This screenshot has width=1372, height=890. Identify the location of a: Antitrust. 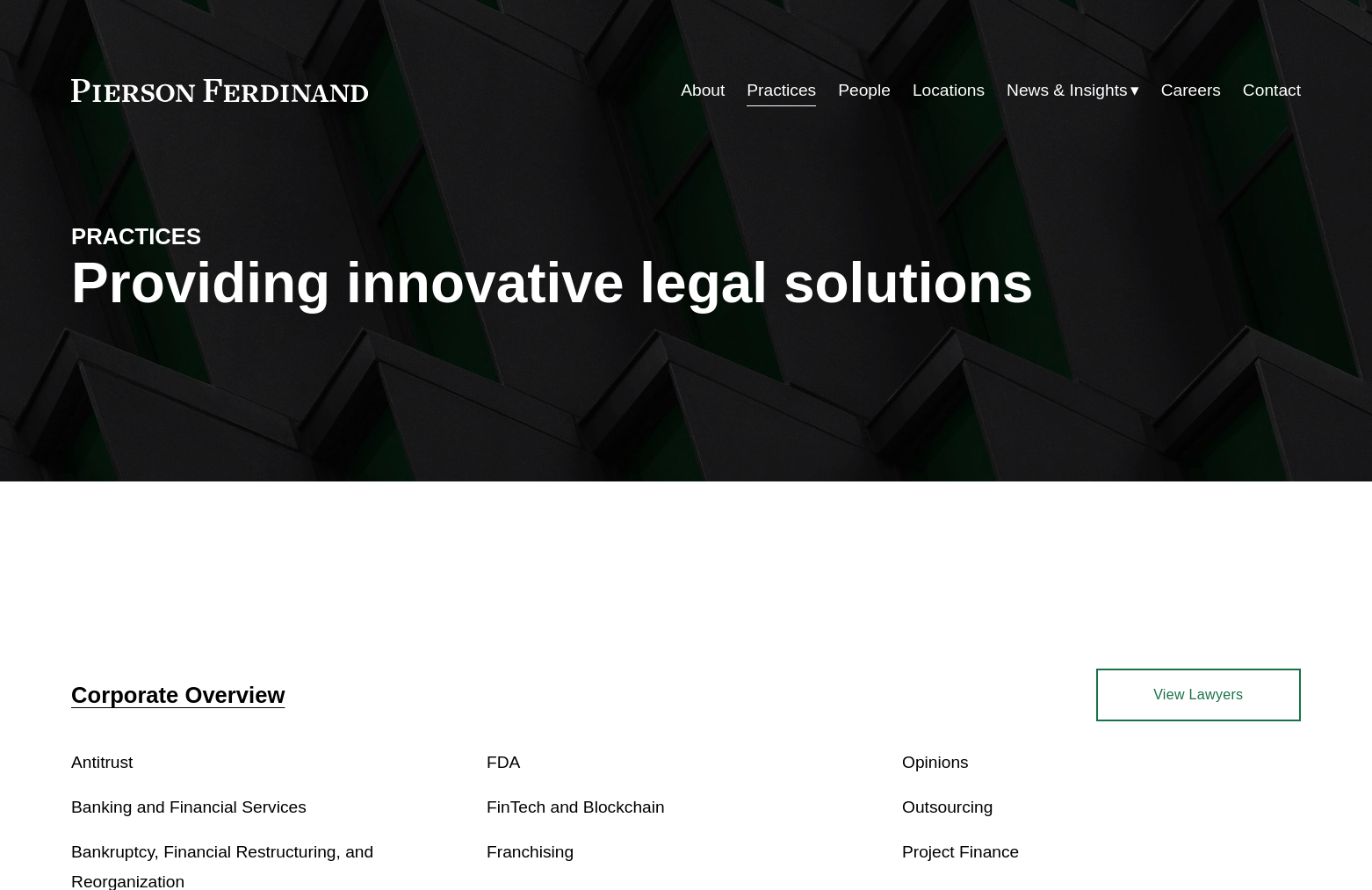
(102, 761).